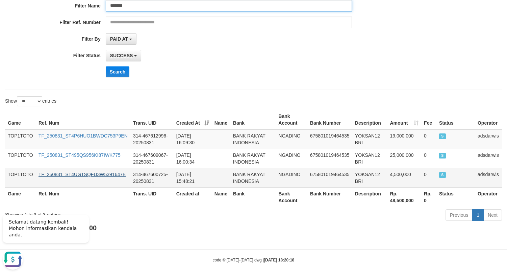 The image size is (507, 275). Describe the element at coordinates (152, 177) in the screenshot. I see `td: 314-467600725-20250831` at that location.